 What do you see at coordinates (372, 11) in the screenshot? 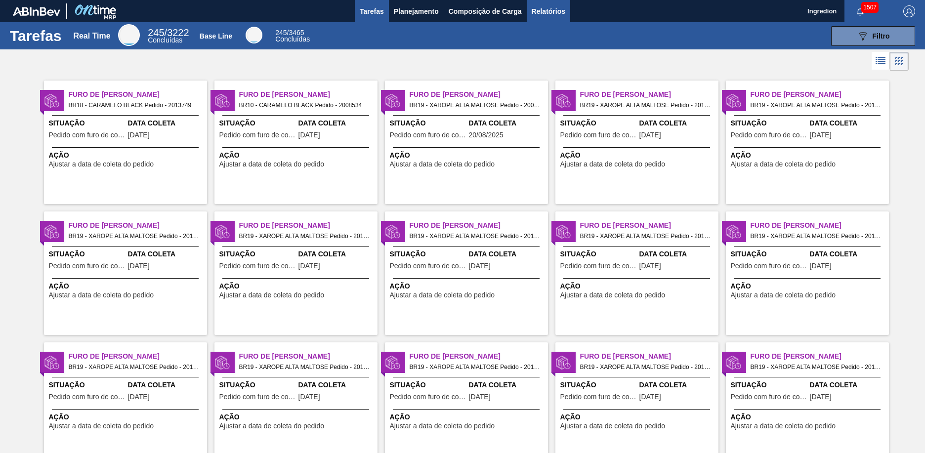
I see `span: Tarefas` at bounding box center [372, 11].